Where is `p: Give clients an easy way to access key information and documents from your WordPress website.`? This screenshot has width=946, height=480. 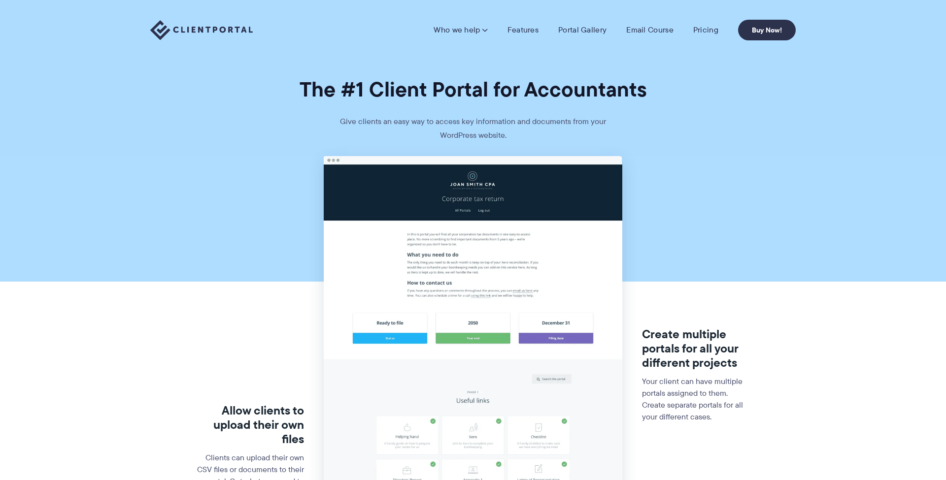
p: Give clients an easy way to access key information and documents from your WordPress website. is located at coordinates (473, 135).